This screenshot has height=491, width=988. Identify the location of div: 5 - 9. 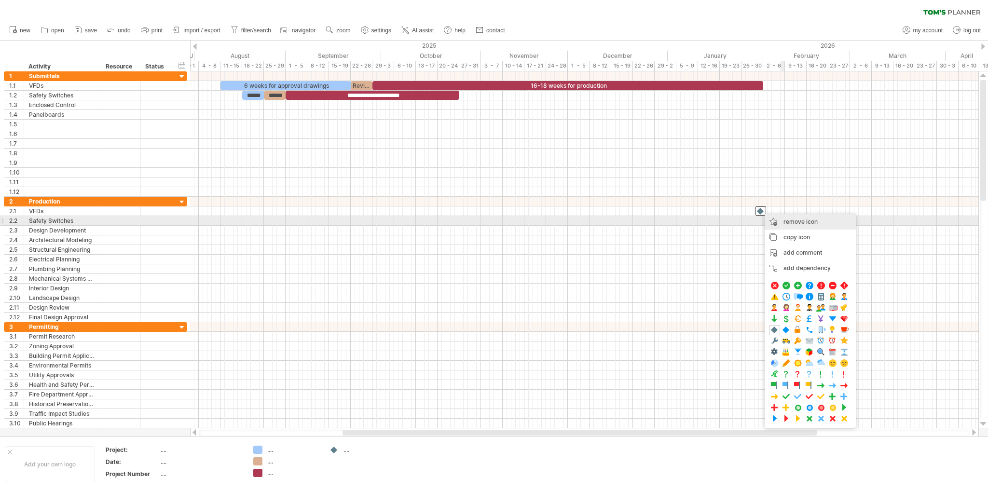
(687, 66).